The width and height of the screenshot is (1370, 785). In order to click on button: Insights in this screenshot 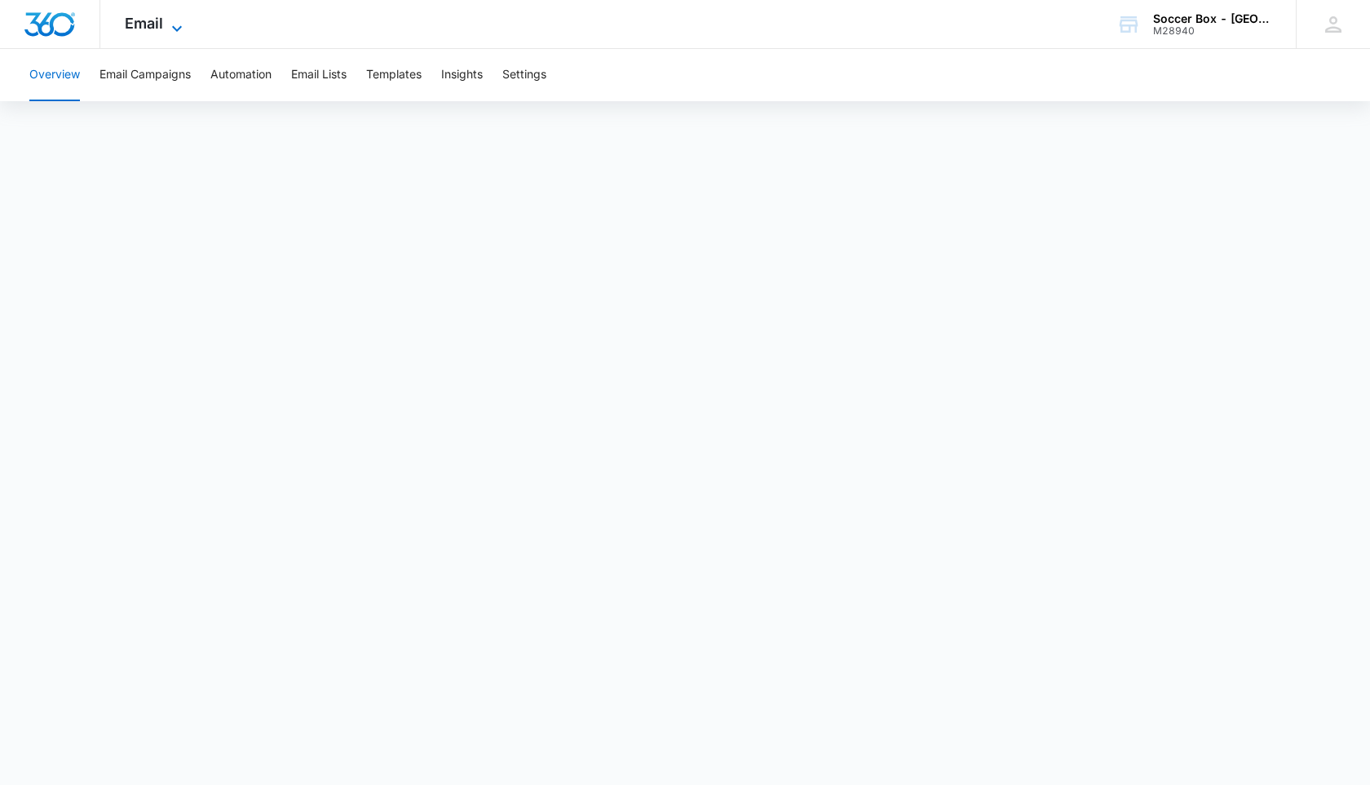, I will do `click(462, 75)`.